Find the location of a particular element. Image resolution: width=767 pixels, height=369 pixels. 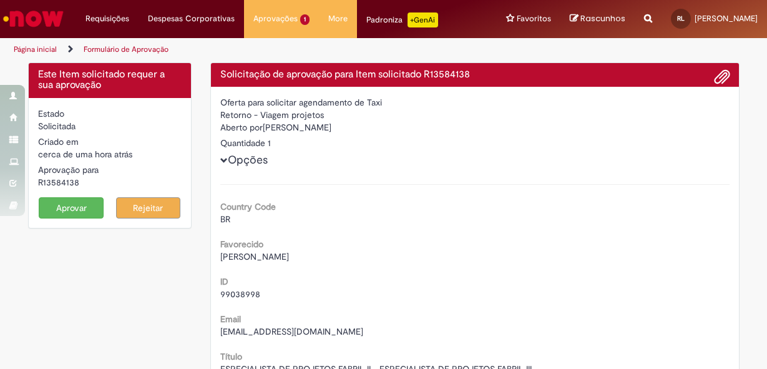

b: Email is located at coordinates (230, 319).